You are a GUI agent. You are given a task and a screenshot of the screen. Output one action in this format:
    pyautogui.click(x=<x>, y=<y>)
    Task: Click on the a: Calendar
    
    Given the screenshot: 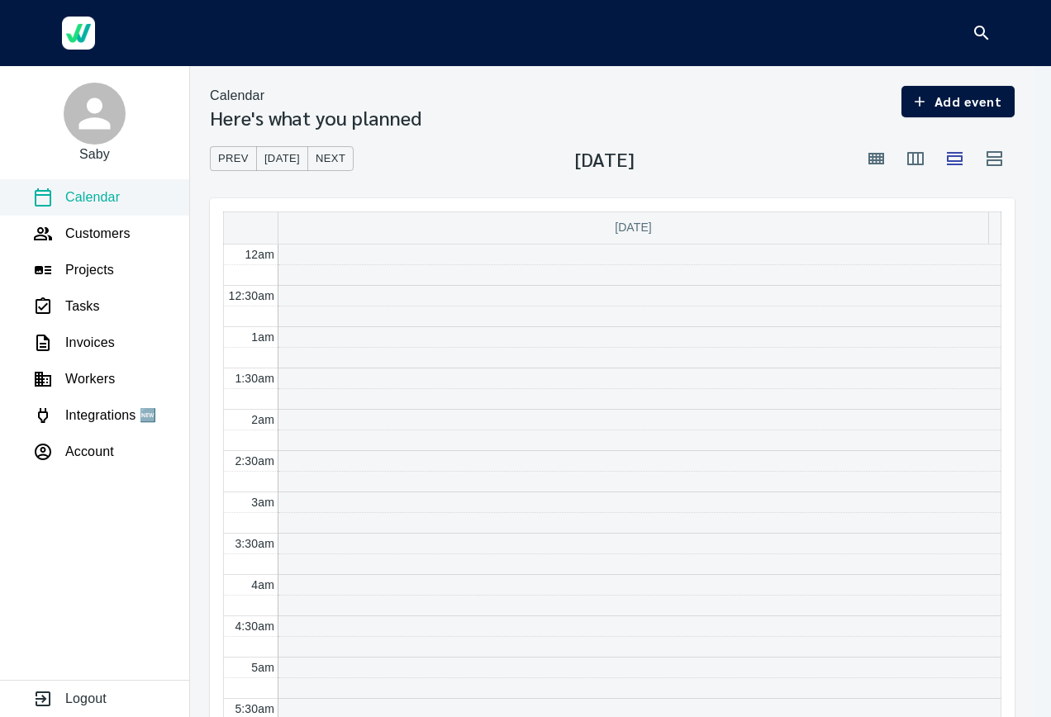 What is the action you would take?
    pyautogui.click(x=76, y=197)
    